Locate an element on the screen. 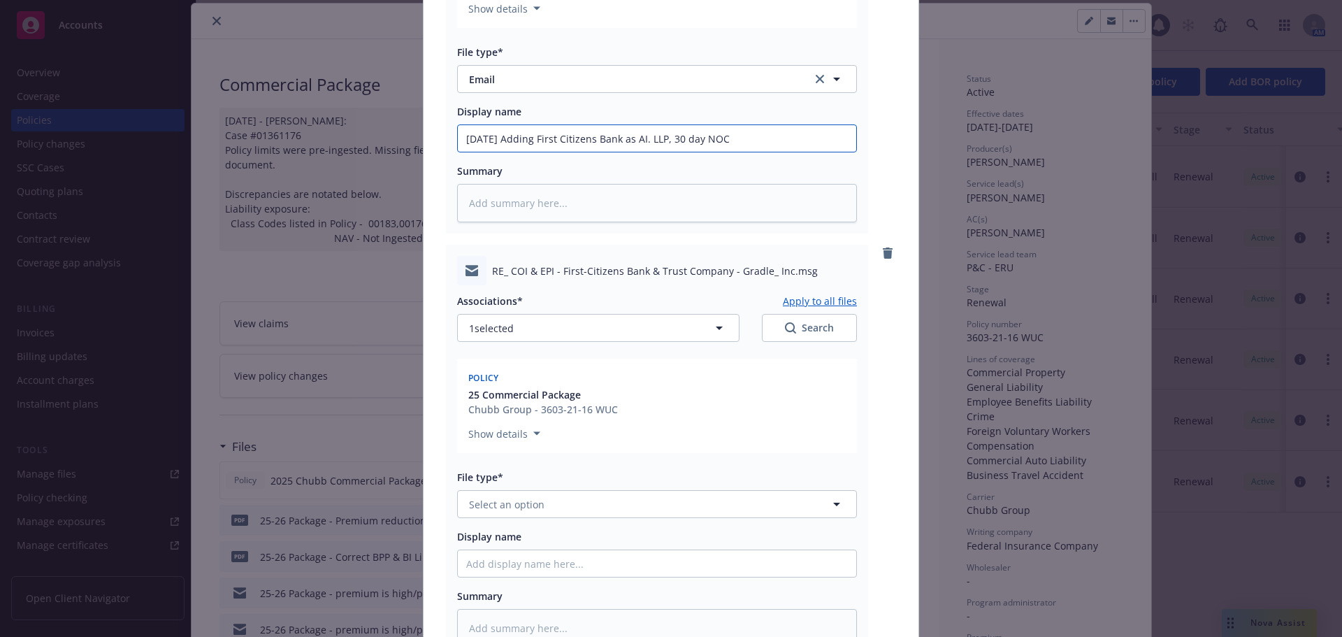 The width and height of the screenshot is (1342, 637). button: Select an option is located at coordinates (657, 504).